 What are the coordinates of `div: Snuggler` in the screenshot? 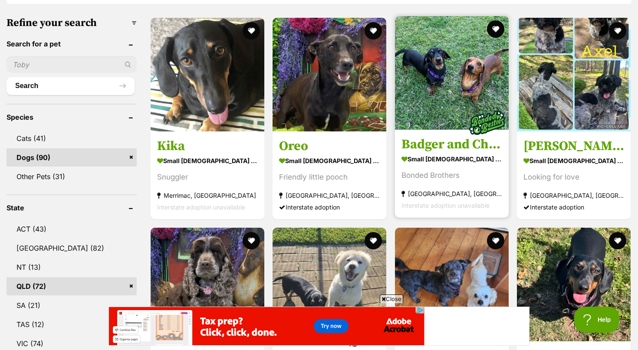 It's located at (208, 177).